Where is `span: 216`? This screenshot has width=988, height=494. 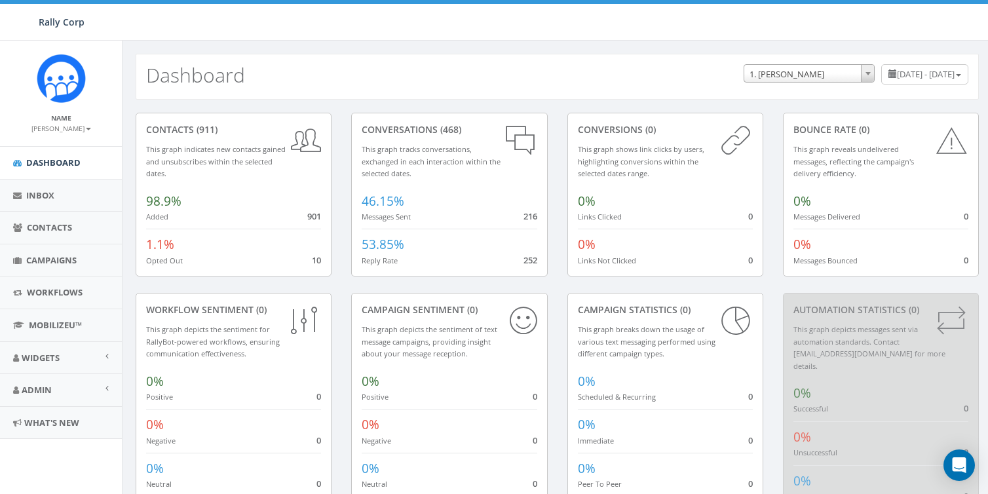 span: 216 is located at coordinates (530, 216).